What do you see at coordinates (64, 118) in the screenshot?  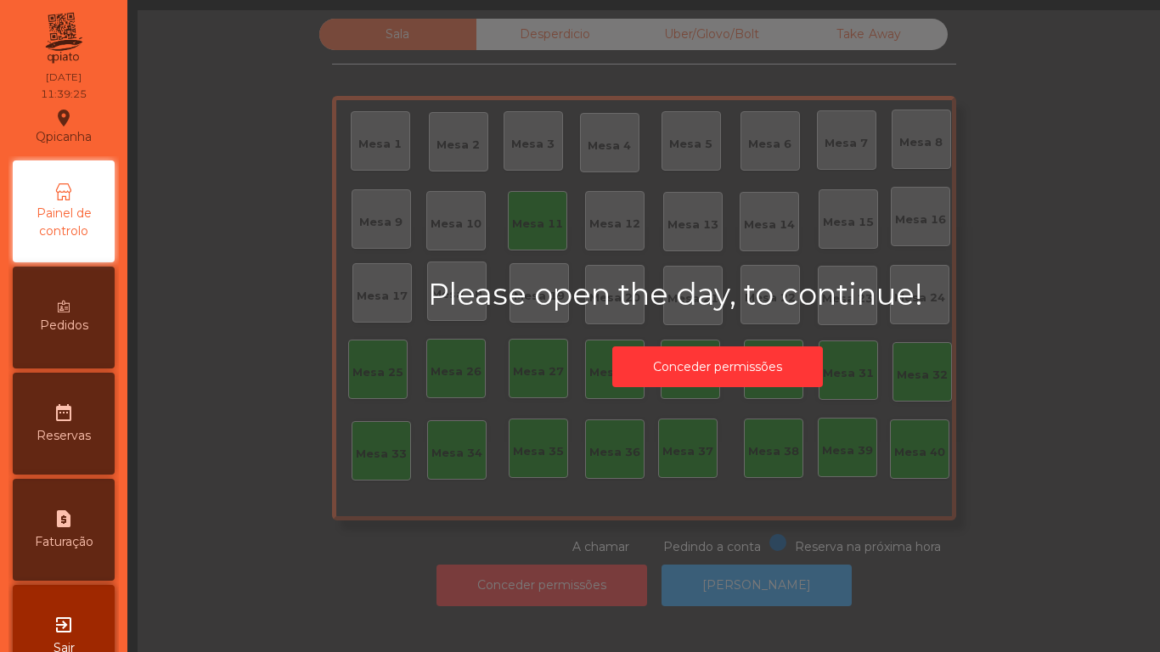 I see `i: location_on` at bounding box center [64, 118].